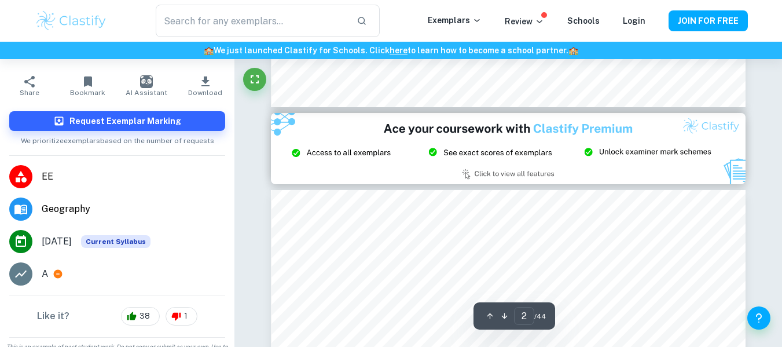 Image resolution: width=782 pixels, height=347 pixels. I want to click on button: AI Assistant, so click(146, 86).